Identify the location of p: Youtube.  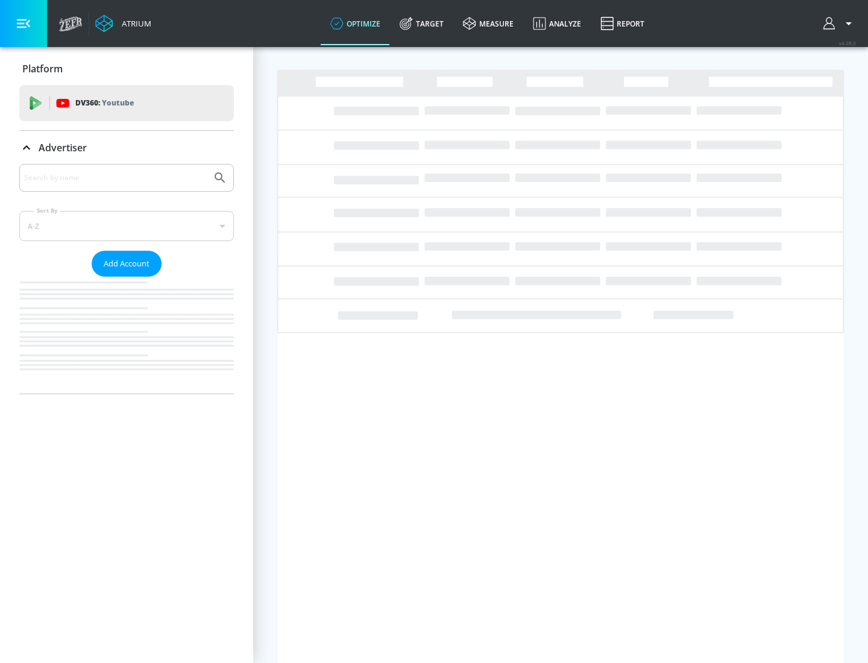
(118, 103).